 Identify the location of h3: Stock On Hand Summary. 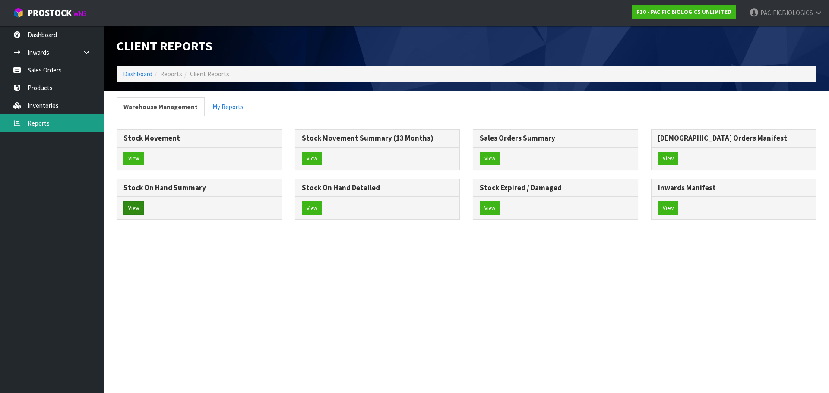
(199, 188).